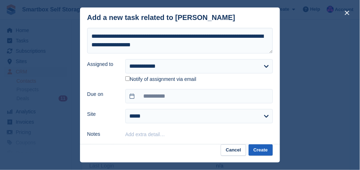 Image resolution: width=360 pixels, height=170 pixels. I want to click on label: Due on, so click(102, 94).